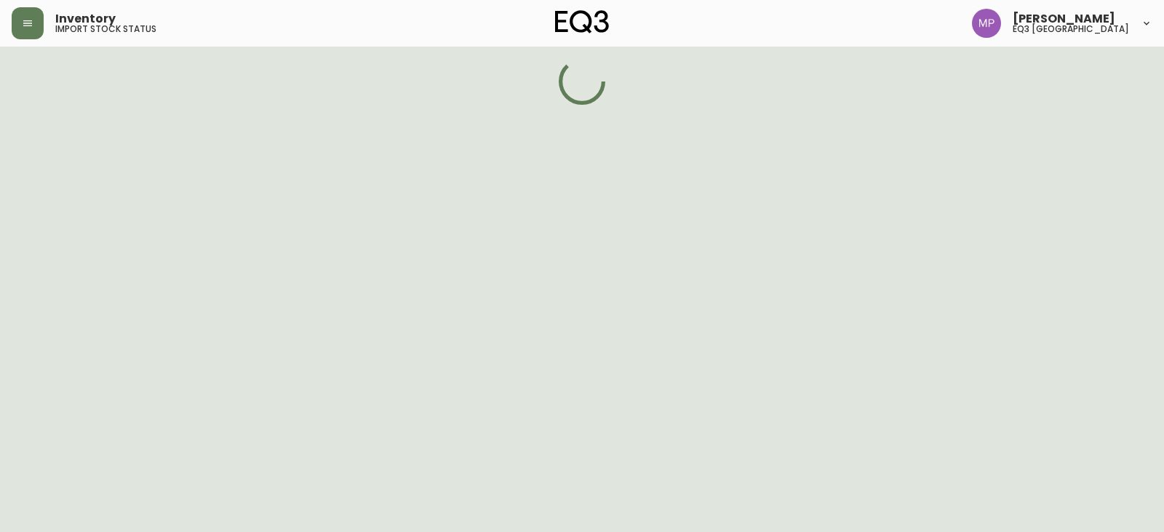 This screenshot has height=532, width=1164. I want to click on img: logo, so click(582, 22).